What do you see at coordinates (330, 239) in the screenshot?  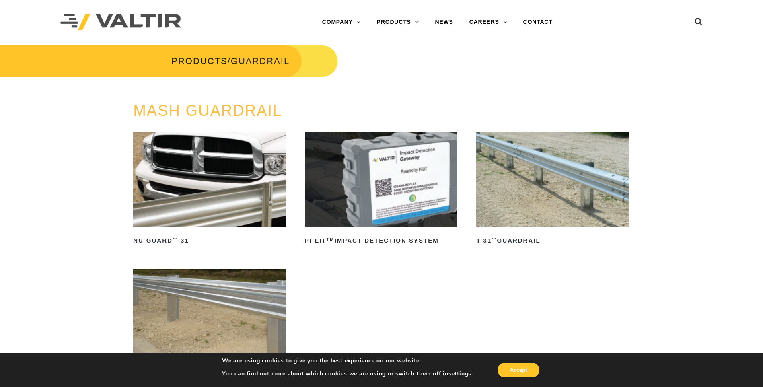 I see `sup: TM` at bounding box center [330, 239].